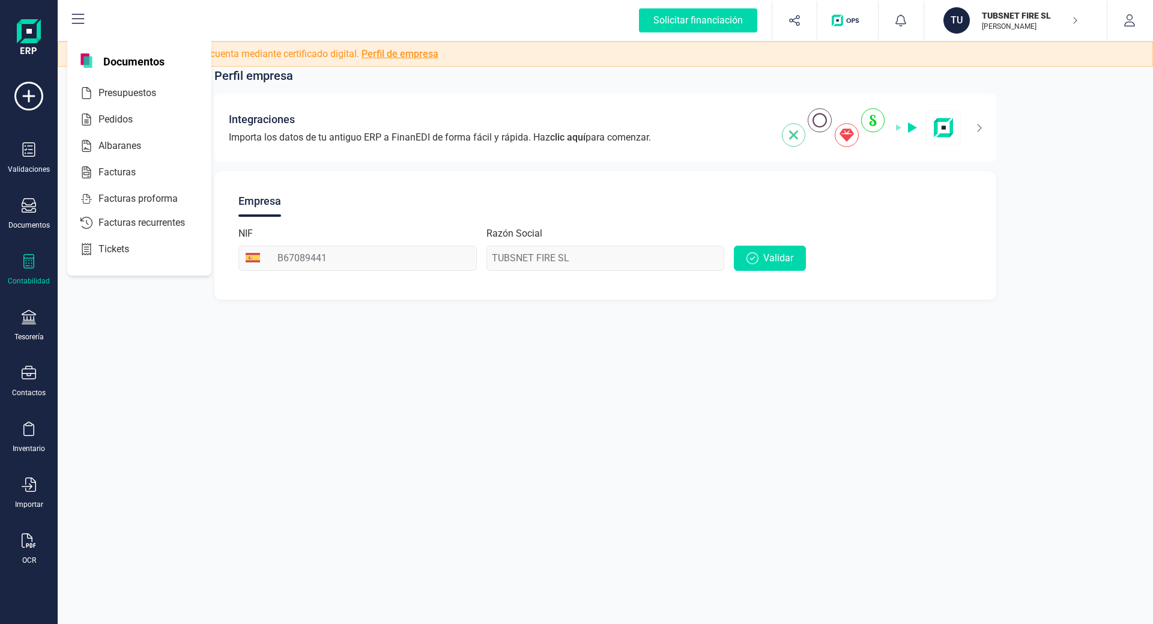  I want to click on div: Importar, so click(29, 504).